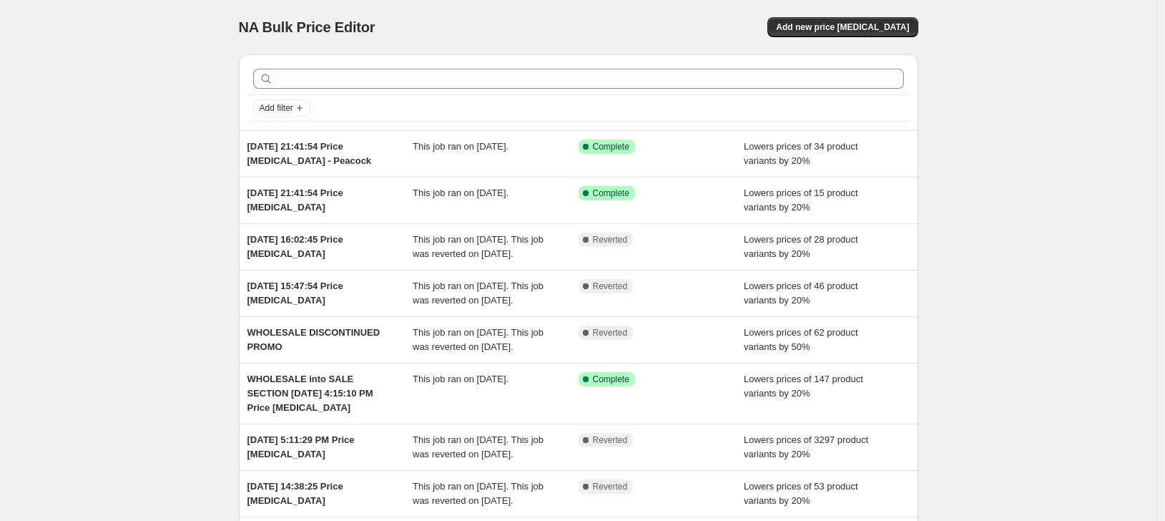 The image size is (1165, 521). Describe the element at coordinates (801, 293) in the screenshot. I see `span: Lowers prices of 46 product variants by 20%` at that location.